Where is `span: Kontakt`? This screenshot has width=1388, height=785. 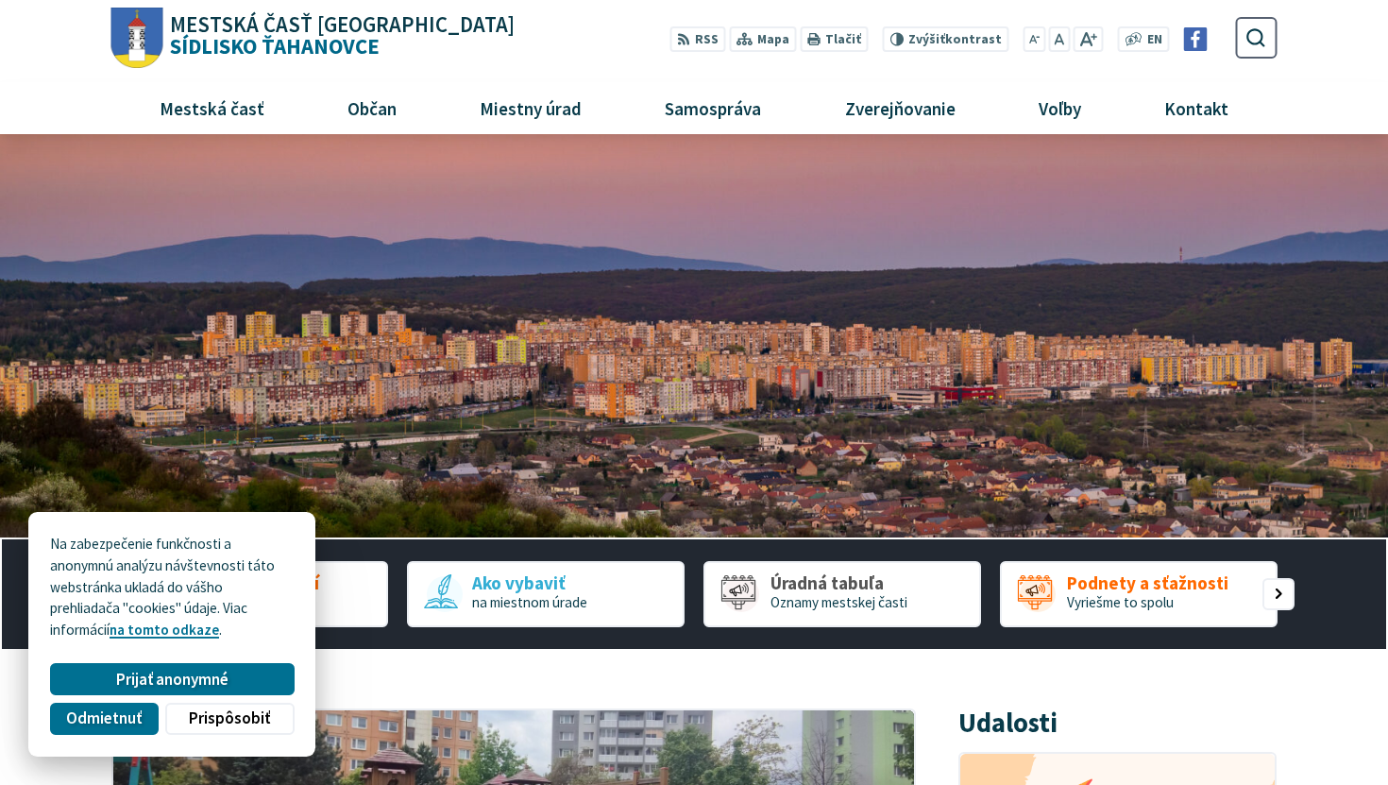
span: Kontakt is located at coordinates (1195, 108).